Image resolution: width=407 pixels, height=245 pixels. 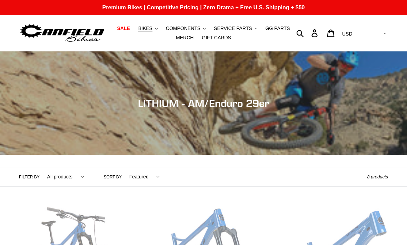 I want to click on span: 8 products, so click(x=378, y=177).